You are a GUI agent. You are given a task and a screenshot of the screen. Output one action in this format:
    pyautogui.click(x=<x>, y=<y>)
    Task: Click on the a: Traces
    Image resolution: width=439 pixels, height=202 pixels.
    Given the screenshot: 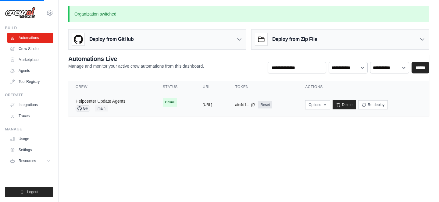 What is the action you would take?
    pyautogui.click(x=30, y=116)
    